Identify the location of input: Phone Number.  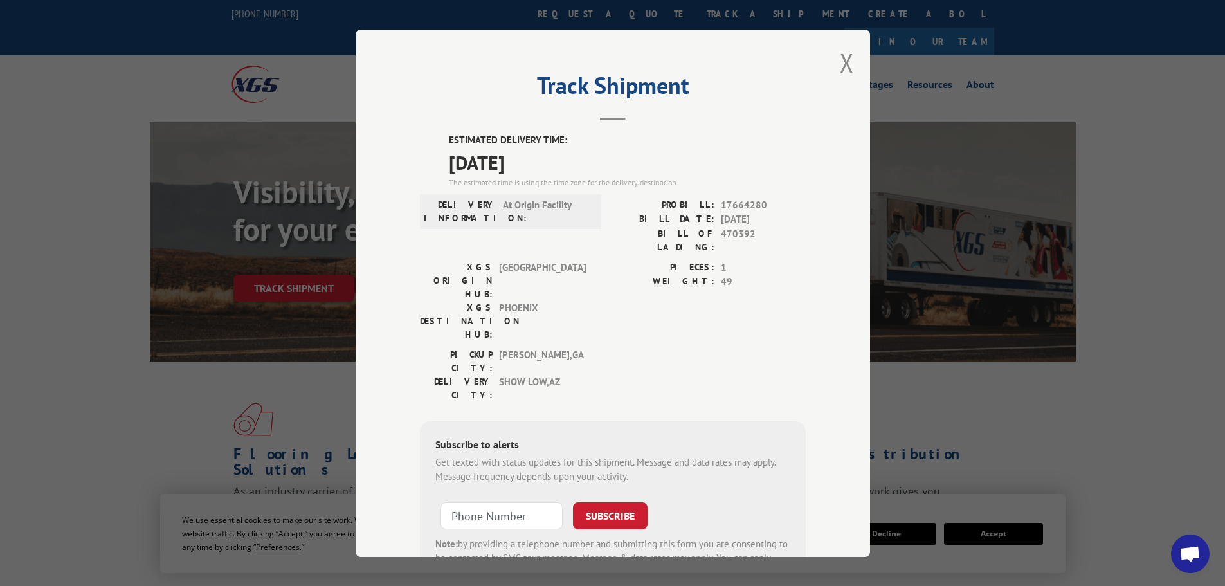
(501, 515).